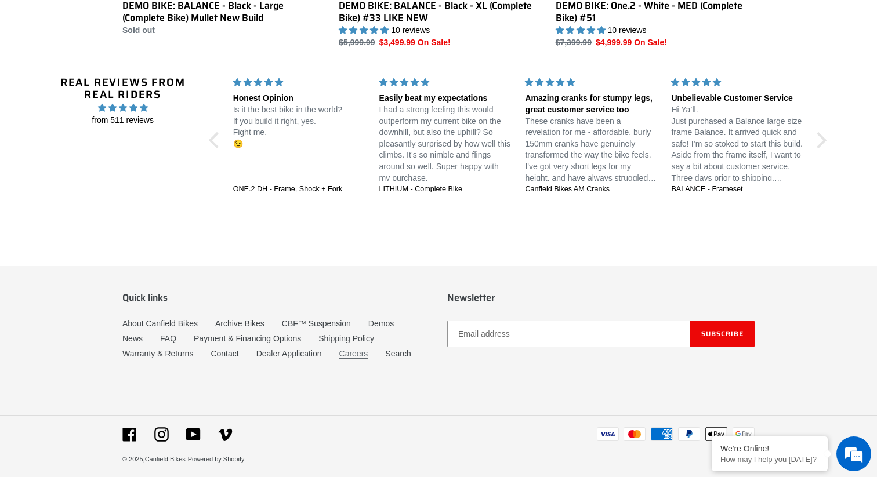 Image resolution: width=877 pixels, height=477 pixels. Describe the element at coordinates (601, 298) in the screenshot. I see `p: Newsletter` at that location.